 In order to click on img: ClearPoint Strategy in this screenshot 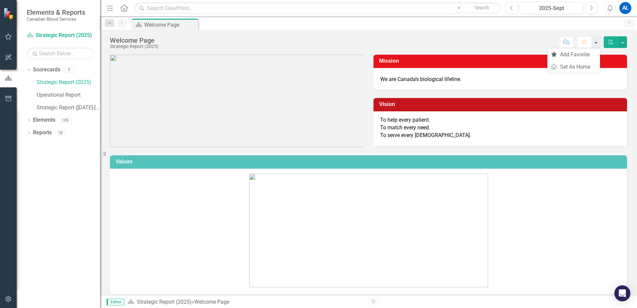, I will do `click(9, 13)`.